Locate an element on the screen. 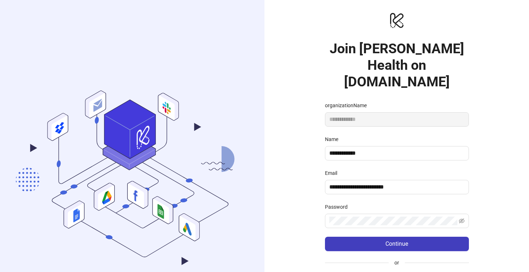  button: Continue is located at coordinates (397, 244).